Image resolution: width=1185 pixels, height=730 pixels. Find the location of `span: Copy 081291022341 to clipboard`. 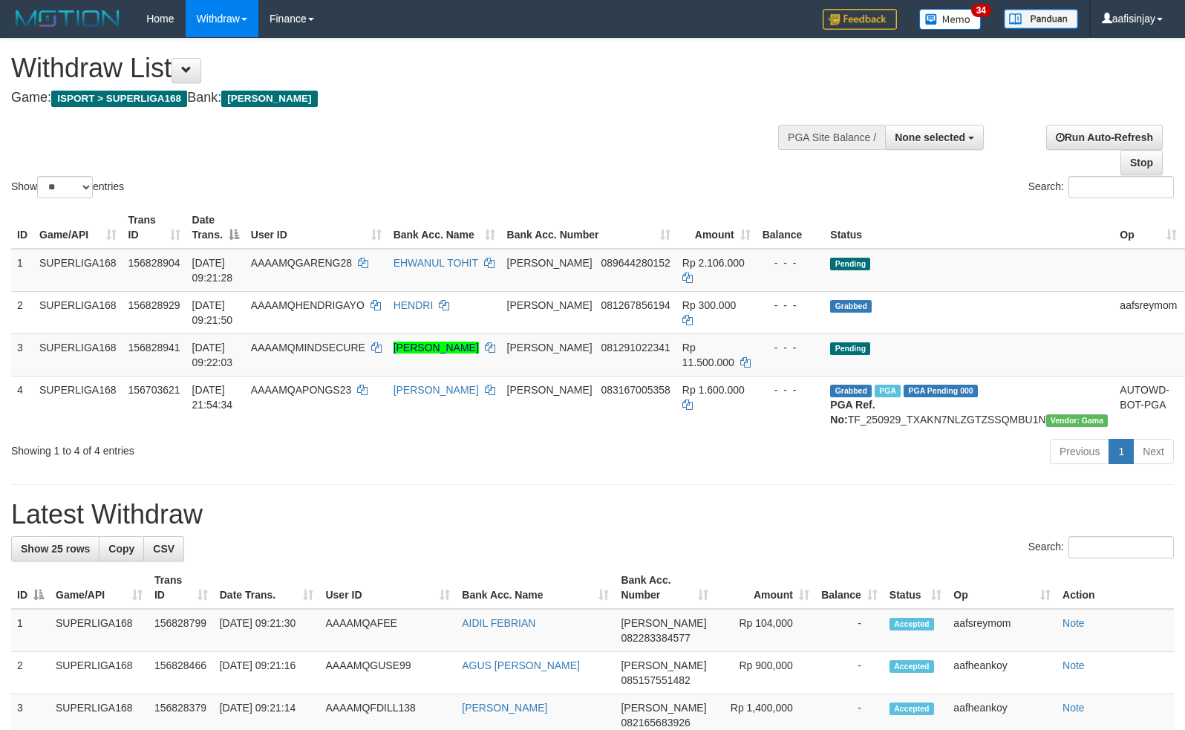

span: Copy 081291022341 to clipboard is located at coordinates (635, 347).